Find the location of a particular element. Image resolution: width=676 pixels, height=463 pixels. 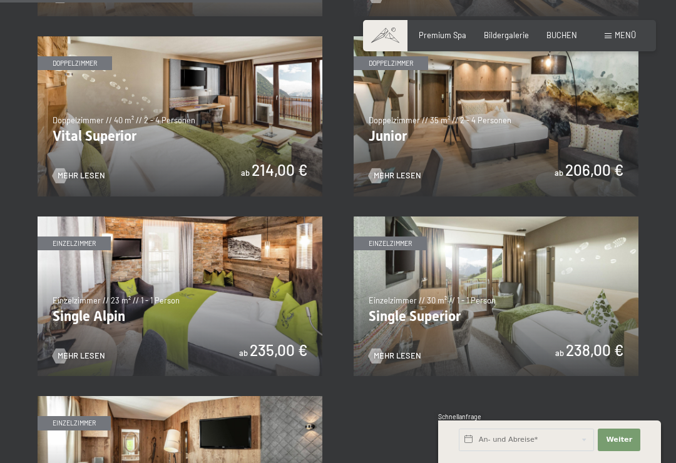

a: Junior is located at coordinates (496, 39).